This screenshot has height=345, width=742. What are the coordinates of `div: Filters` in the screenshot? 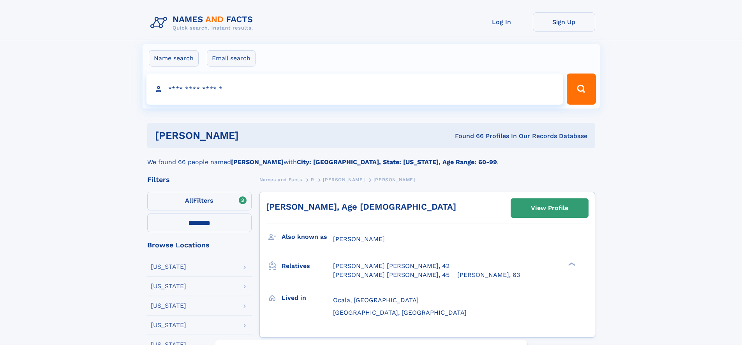 It's located at (199, 180).